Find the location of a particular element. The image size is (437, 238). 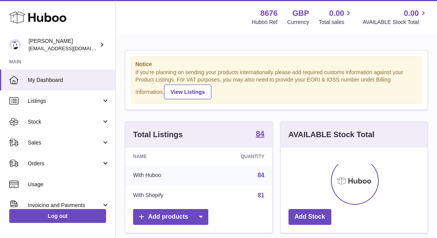

strong: GBP is located at coordinates (300, 13).